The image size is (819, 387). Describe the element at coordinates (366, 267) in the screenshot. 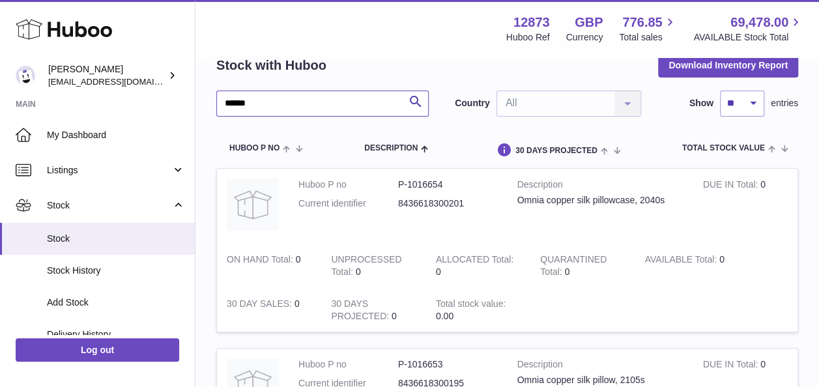

I see `strong: UNPROCESSED Total` at that location.